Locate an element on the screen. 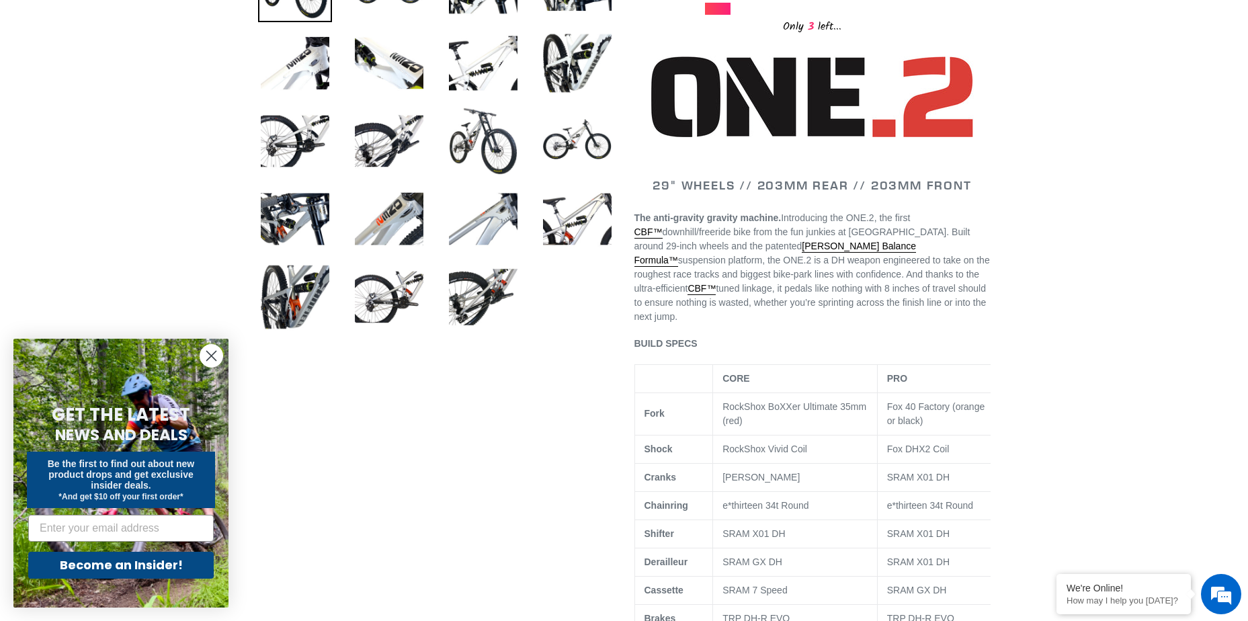  b: Chainring is located at coordinates (666, 505).